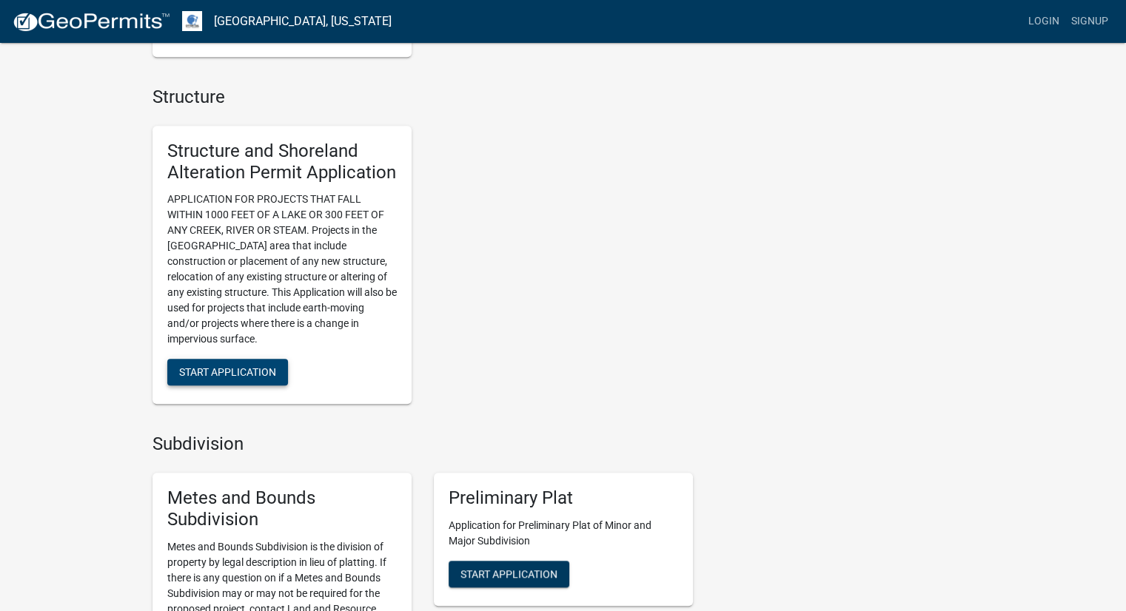  Describe the element at coordinates (282, 509) in the screenshot. I see `h5: Metes and Bounds Subdivision` at that location.